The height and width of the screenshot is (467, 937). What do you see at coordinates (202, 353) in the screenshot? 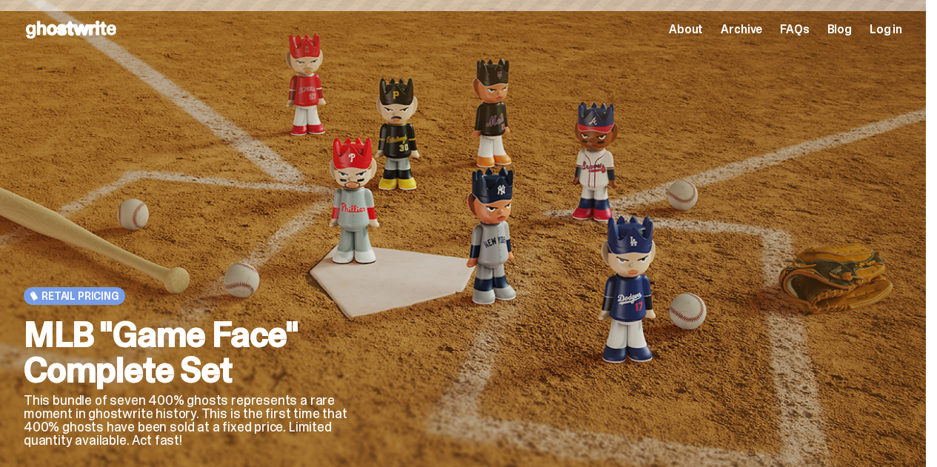
I see `h2: MLB "Game Face" Complete Set` at bounding box center [202, 353].